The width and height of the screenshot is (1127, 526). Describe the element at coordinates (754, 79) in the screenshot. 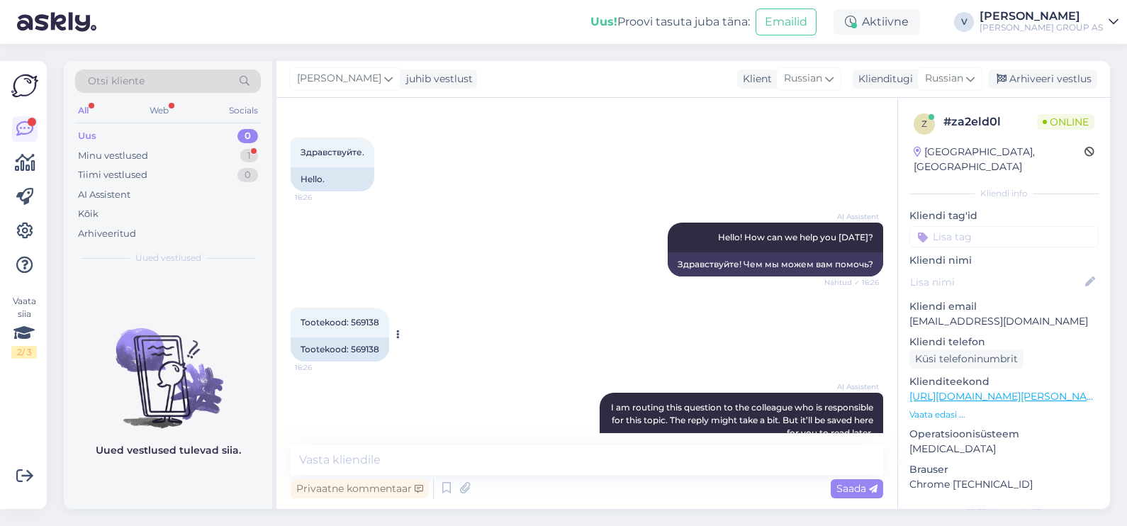

I see `div: Klient` at that location.